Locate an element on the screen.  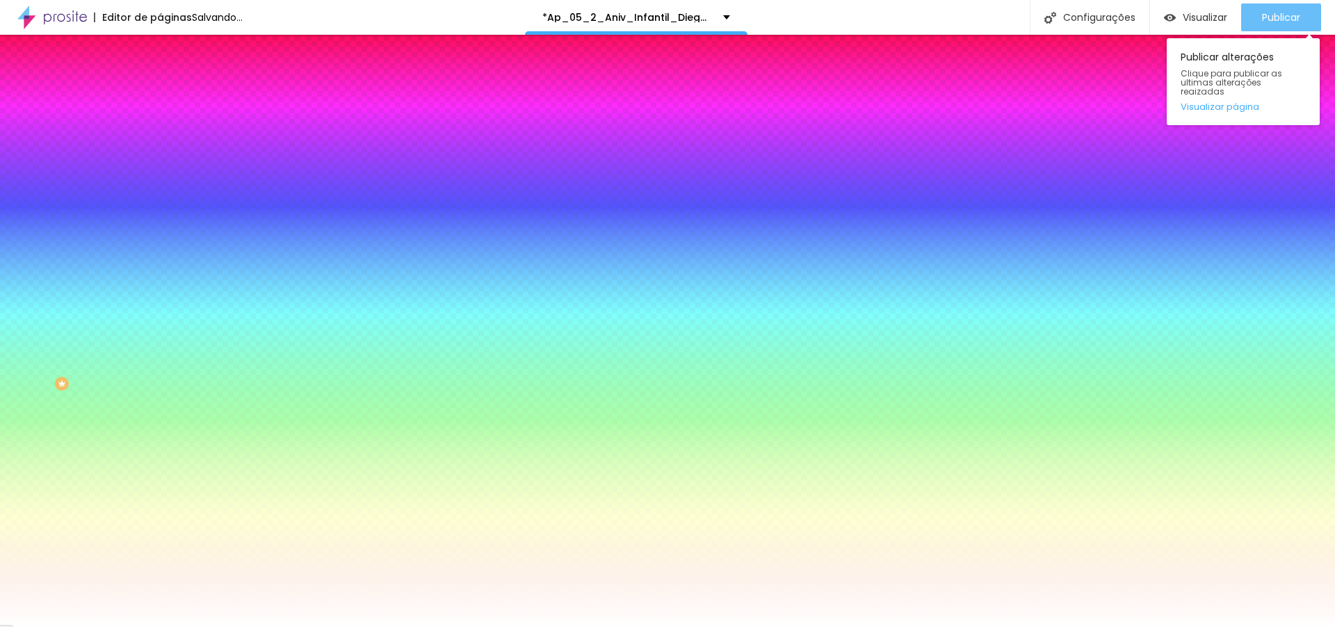
div: Publicar alterações is located at coordinates (1243, 81).